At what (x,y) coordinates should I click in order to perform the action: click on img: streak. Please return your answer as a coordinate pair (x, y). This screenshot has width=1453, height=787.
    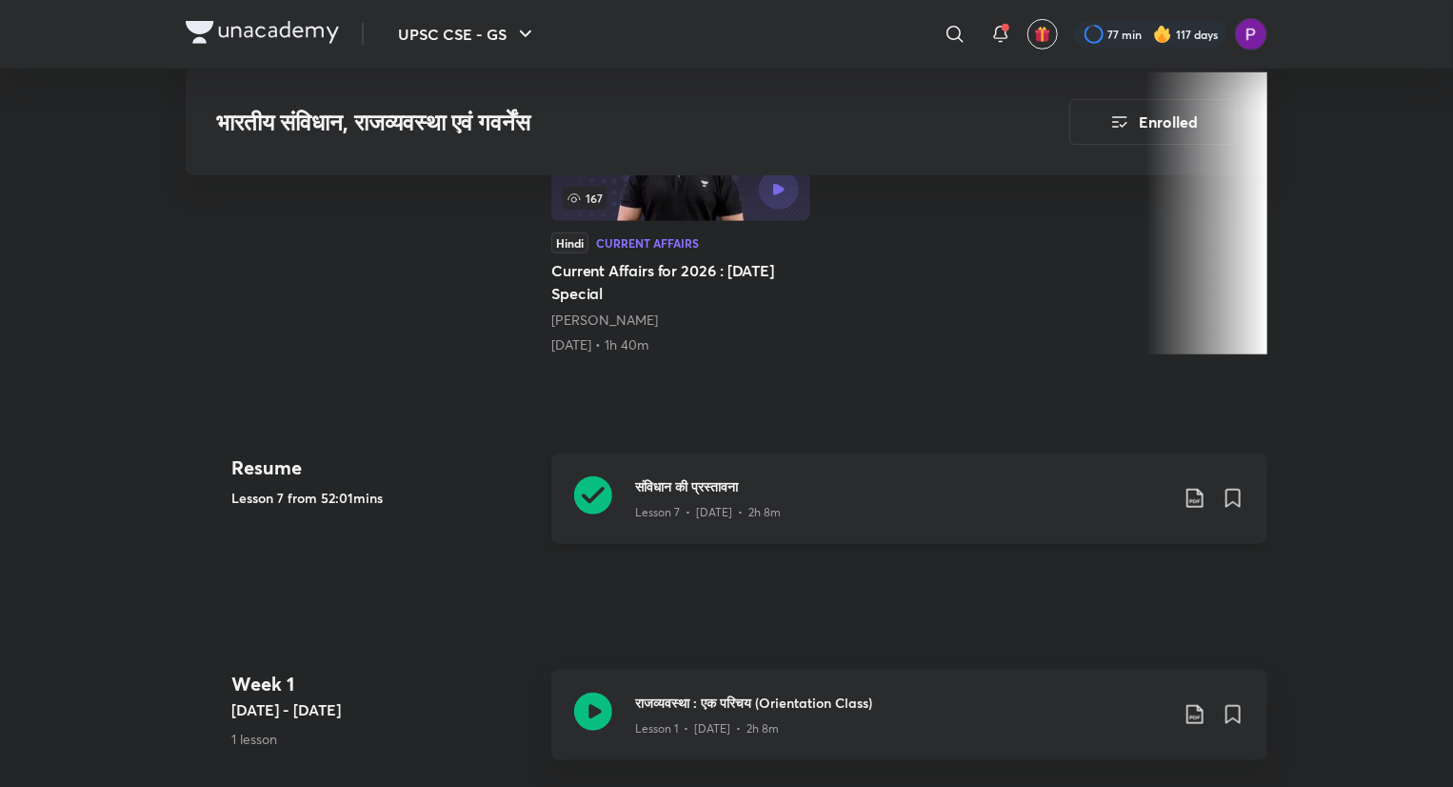
    Looking at the image, I should click on (1163, 34).